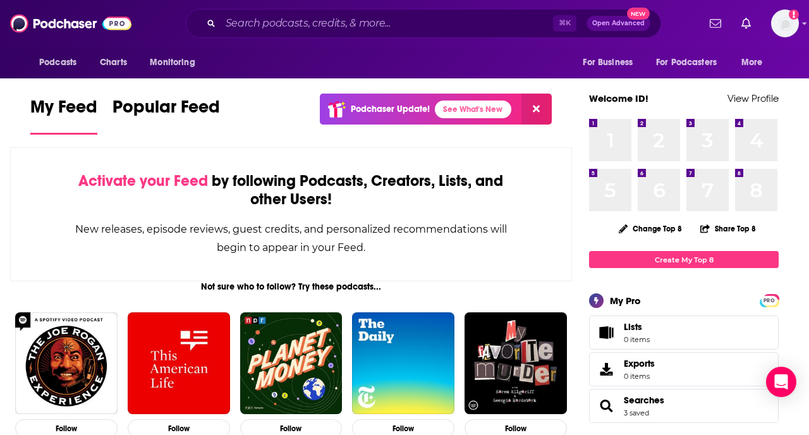  Describe the element at coordinates (291, 238) in the screenshot. I see `div: New releases, episode reviews, guest credits, and personalized recommendations will begin to appe...` at that location.